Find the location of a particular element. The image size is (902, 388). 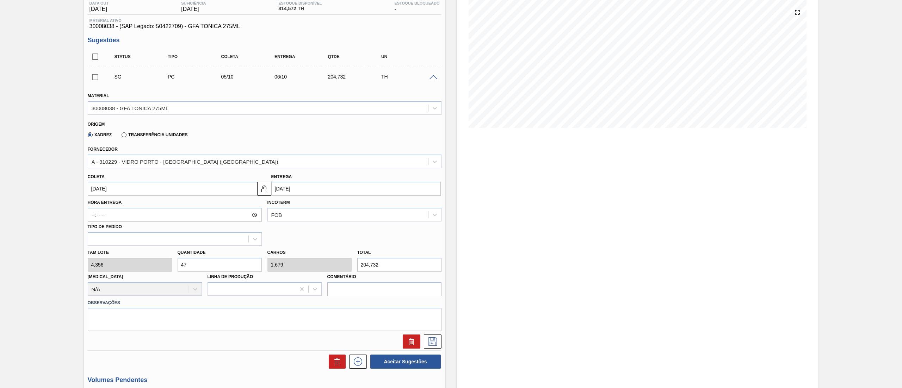

div: Qtde is located at coordinates (356, 57).